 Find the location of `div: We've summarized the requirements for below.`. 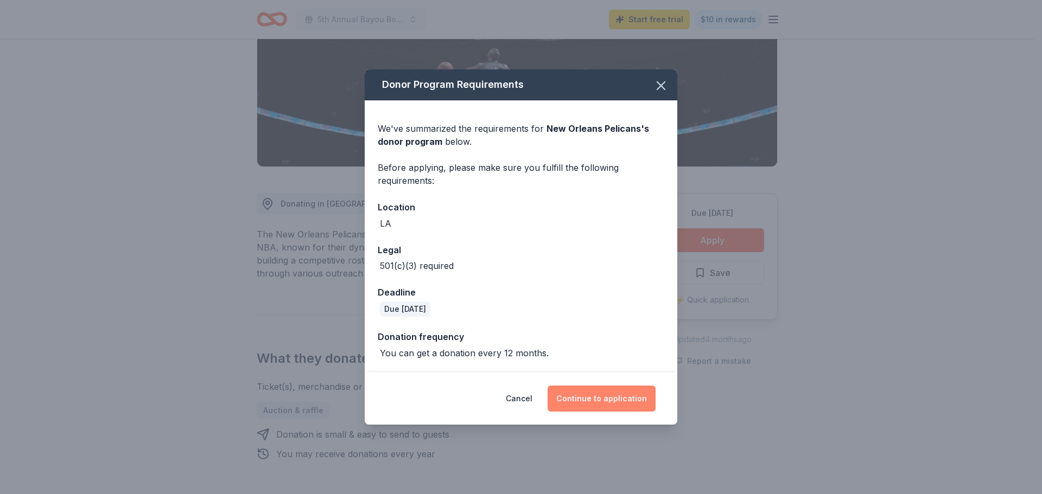

div: We've summarized the requirements for below. is located at coordinates (521, 135).